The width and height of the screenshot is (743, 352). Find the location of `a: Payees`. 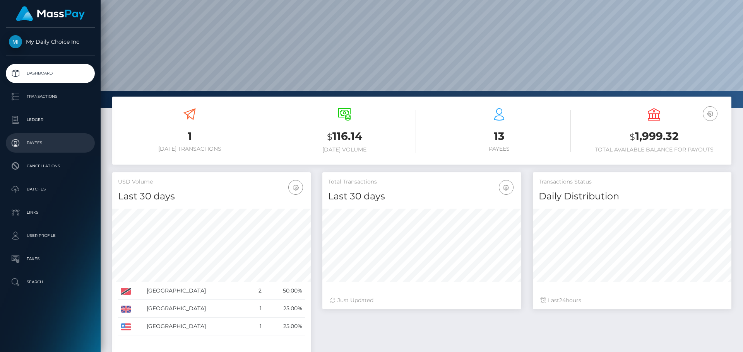

a: Payees is located at coordinates (50, 143).